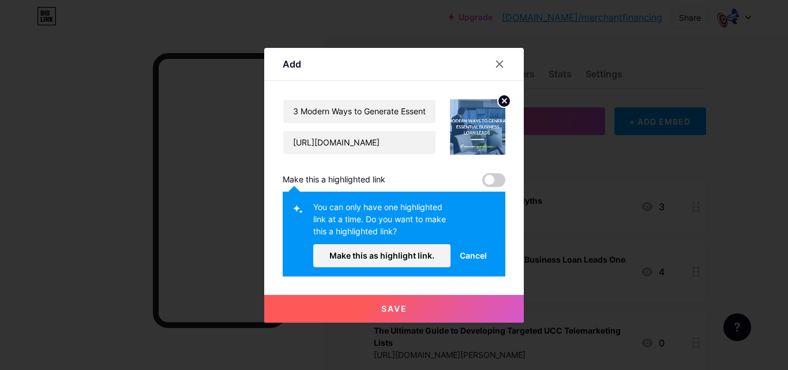 This screenshot has height=370, width=788. What do you see at coordinates (382, 255) in the screenshot?
I see `button: Make this as highlight link.` at bounding box center [382, 255].